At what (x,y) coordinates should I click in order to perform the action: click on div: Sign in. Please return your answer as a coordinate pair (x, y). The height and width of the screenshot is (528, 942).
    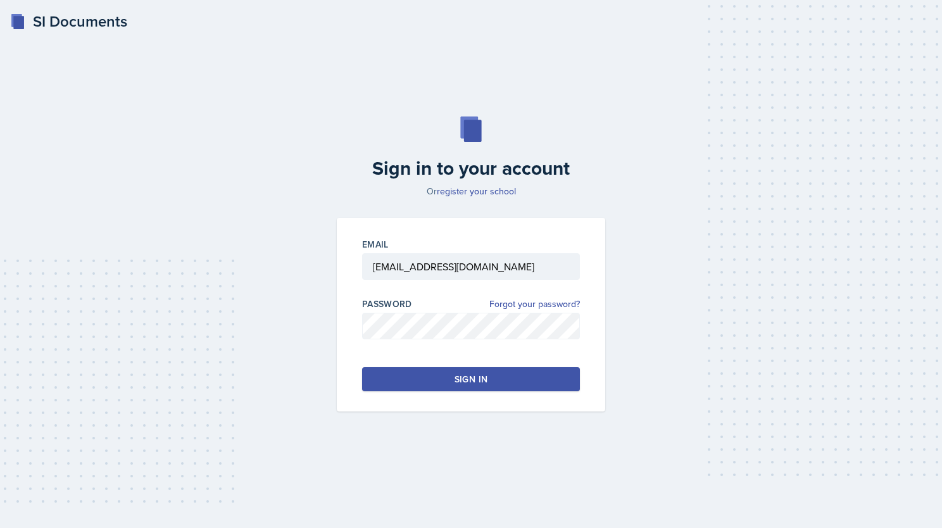
    Looking at the image, I should click on (471, 379).